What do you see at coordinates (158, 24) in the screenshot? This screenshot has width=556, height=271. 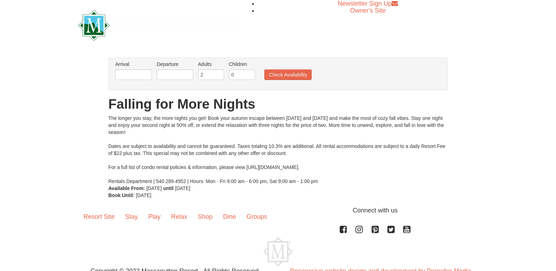 I see `a: Massanutten Resort` at bounding box center [158, 24].